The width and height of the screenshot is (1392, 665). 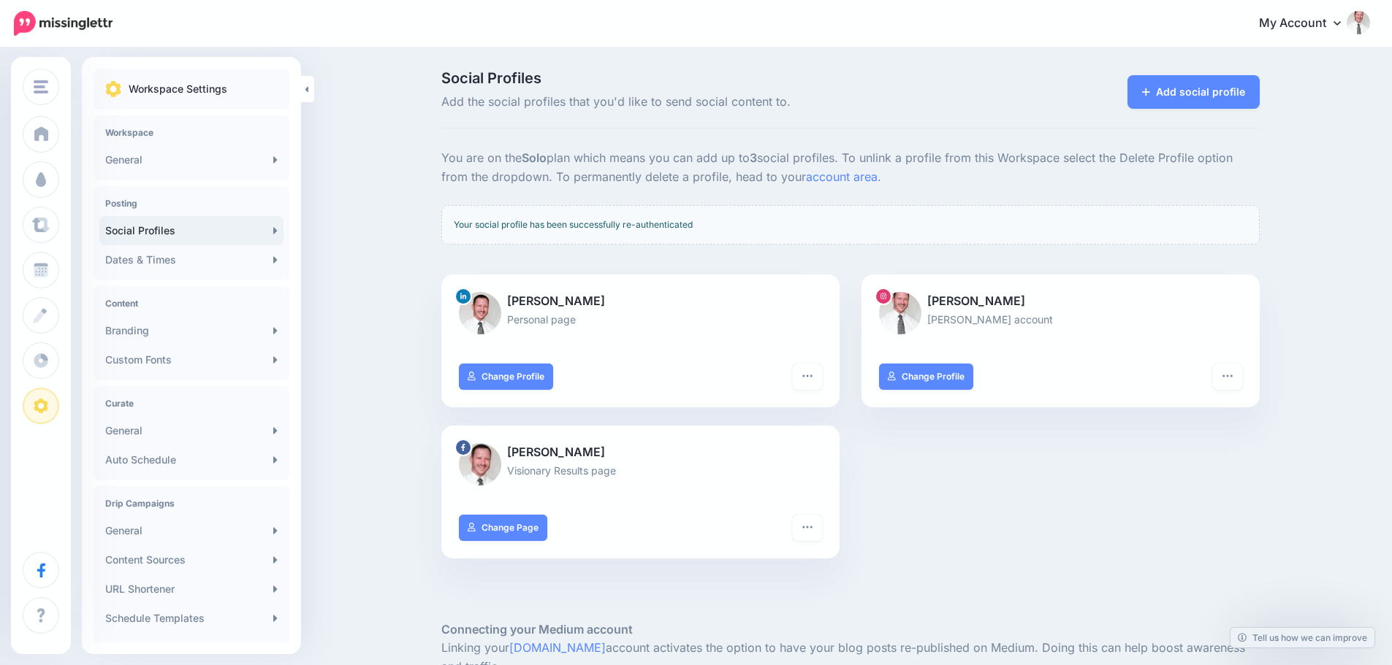 What do you see at coordinates (640, 319) in the screenshot?
I see `p: Personal page` at bounding box center [640, 319].